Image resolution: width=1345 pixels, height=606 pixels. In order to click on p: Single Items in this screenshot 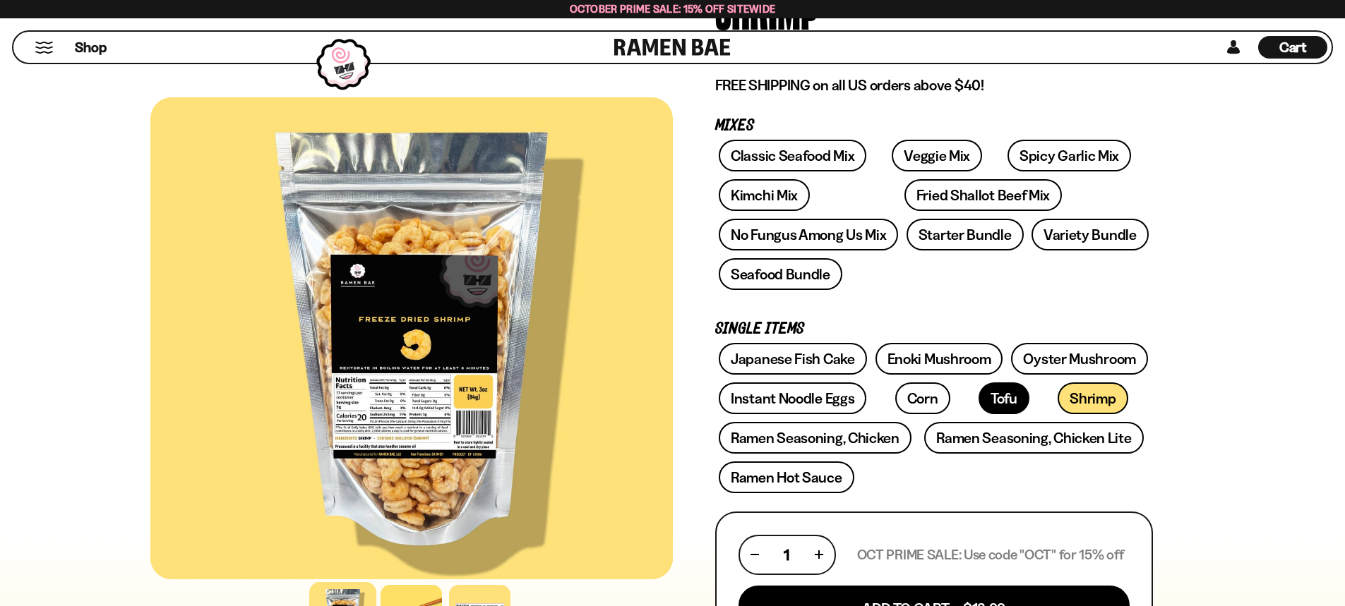, I will do `click(934, 329)`.